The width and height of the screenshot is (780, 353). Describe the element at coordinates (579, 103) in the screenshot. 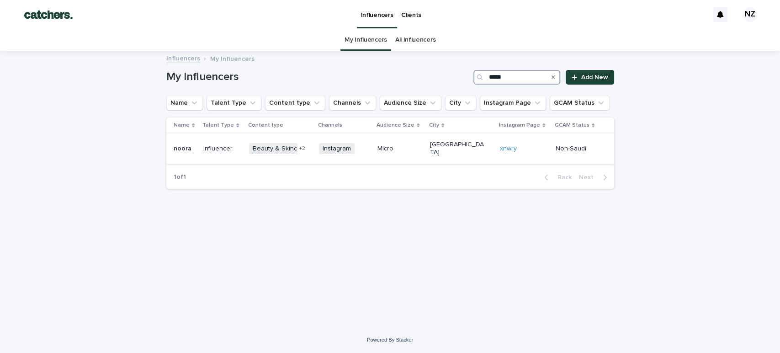

I see `button: GCAM Status` at that location.